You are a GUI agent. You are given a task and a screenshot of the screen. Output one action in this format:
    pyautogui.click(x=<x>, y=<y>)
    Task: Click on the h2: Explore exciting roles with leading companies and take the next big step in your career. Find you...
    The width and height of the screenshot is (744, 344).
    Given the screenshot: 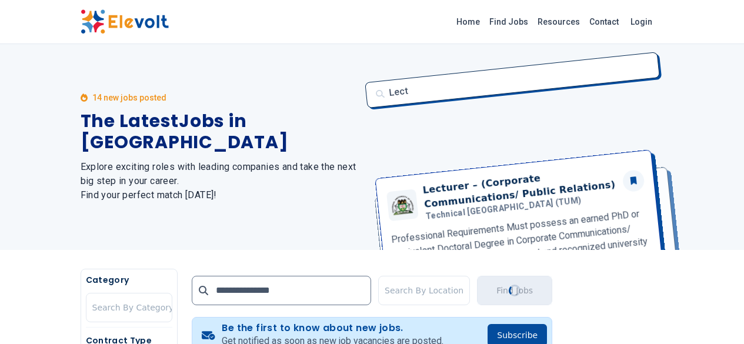 What is the action you would take?
    pyautogui.click(x=219, y=181)
    